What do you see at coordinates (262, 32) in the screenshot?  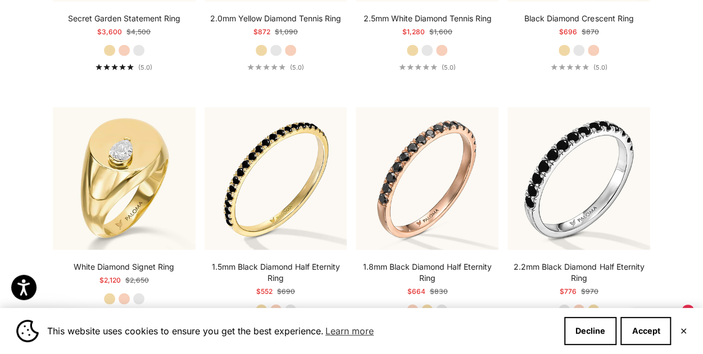 I see `sale-price: $872` at bounding box center [262, 32].